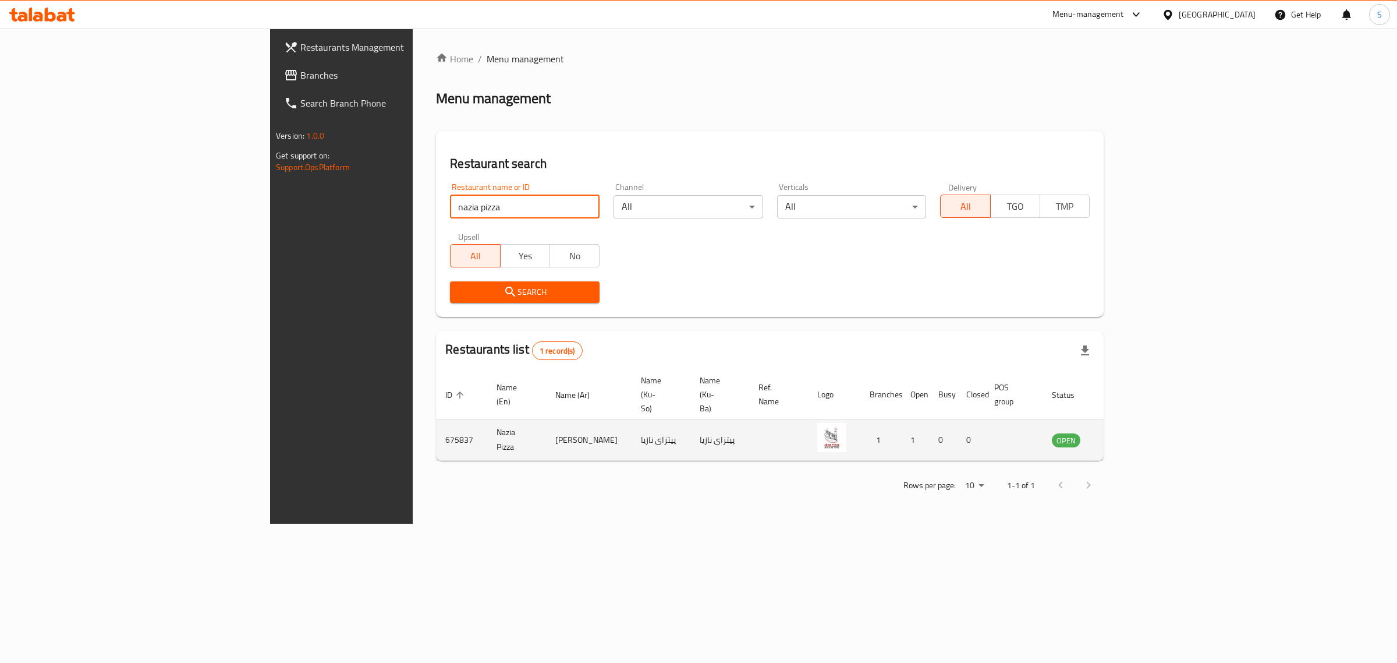  Describe the element at coordinates (525, 207) in the screenshot. I see `input: Search for restaurant name or ID..` at that location.